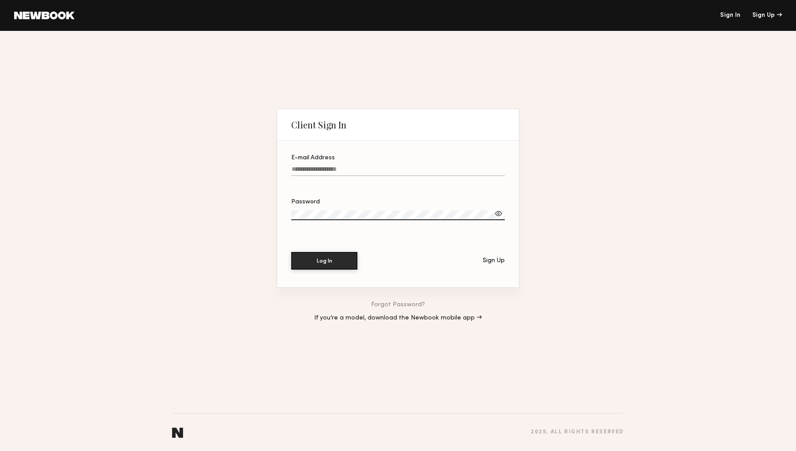 Image resolution: width=796 pixels, height=451 pixels. What do you see at coordinates (398, 318) in the screenshot?
I see `a: If you’re a model, download the Newbook mobile app →` at bounding box center [398, 318].